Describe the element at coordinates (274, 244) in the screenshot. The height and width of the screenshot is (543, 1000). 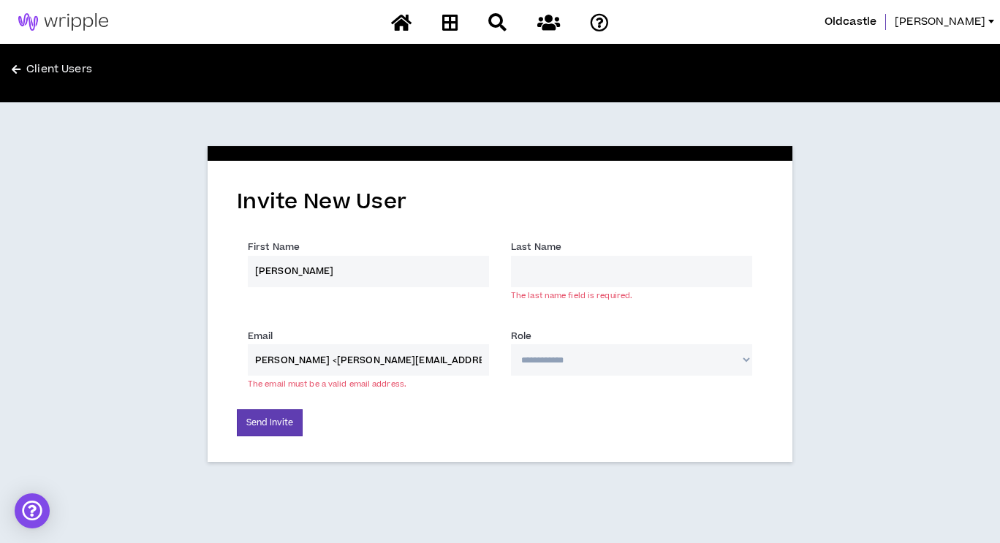
I see `label: First Name` at that location.